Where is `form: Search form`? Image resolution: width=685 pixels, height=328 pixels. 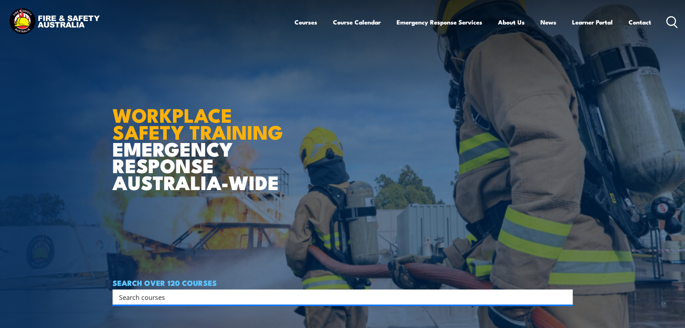 form: Search form is located at coordinates (340, 297).